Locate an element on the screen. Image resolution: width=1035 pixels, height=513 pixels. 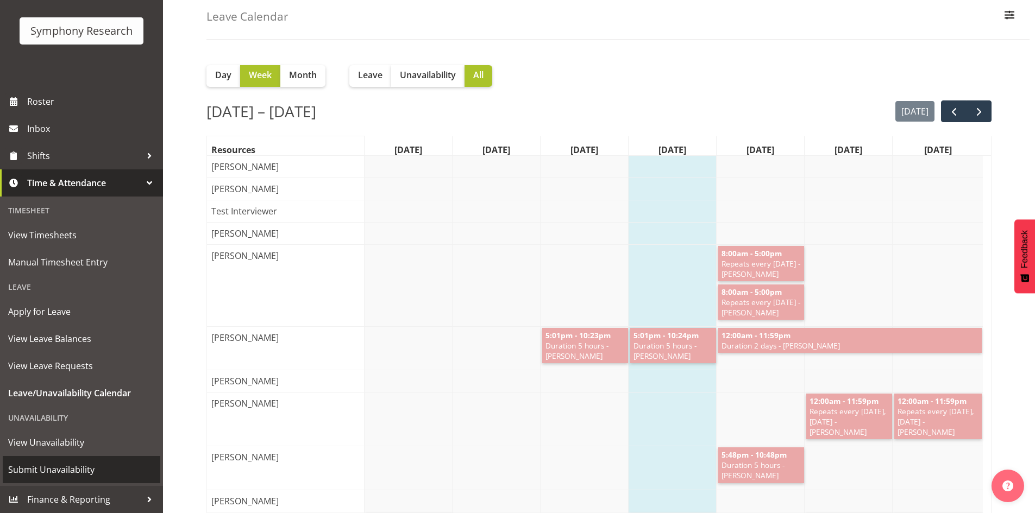
span: Day is located at coordinates (223, 75).